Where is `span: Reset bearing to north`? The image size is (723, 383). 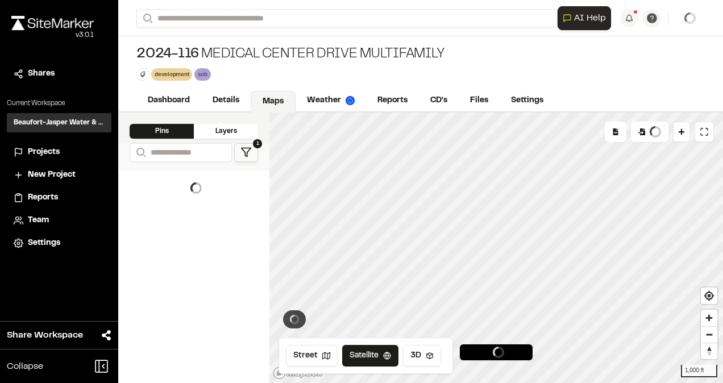 span: Reset bearing to north is located at coordinates (709, 351).